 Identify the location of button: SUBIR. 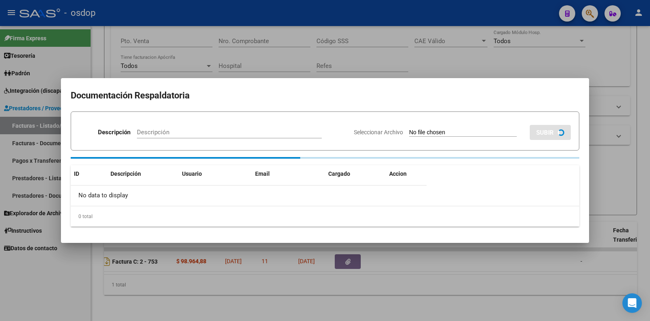
(550, 132).